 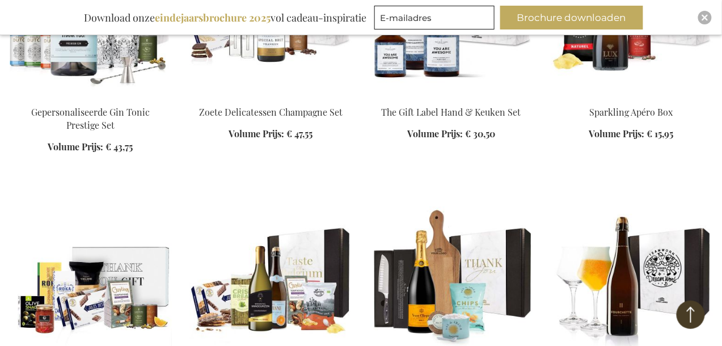 What do you see at coordinates (705, 18) in the screenshot?
I see `div: Close` at bounding box center [705, 18].